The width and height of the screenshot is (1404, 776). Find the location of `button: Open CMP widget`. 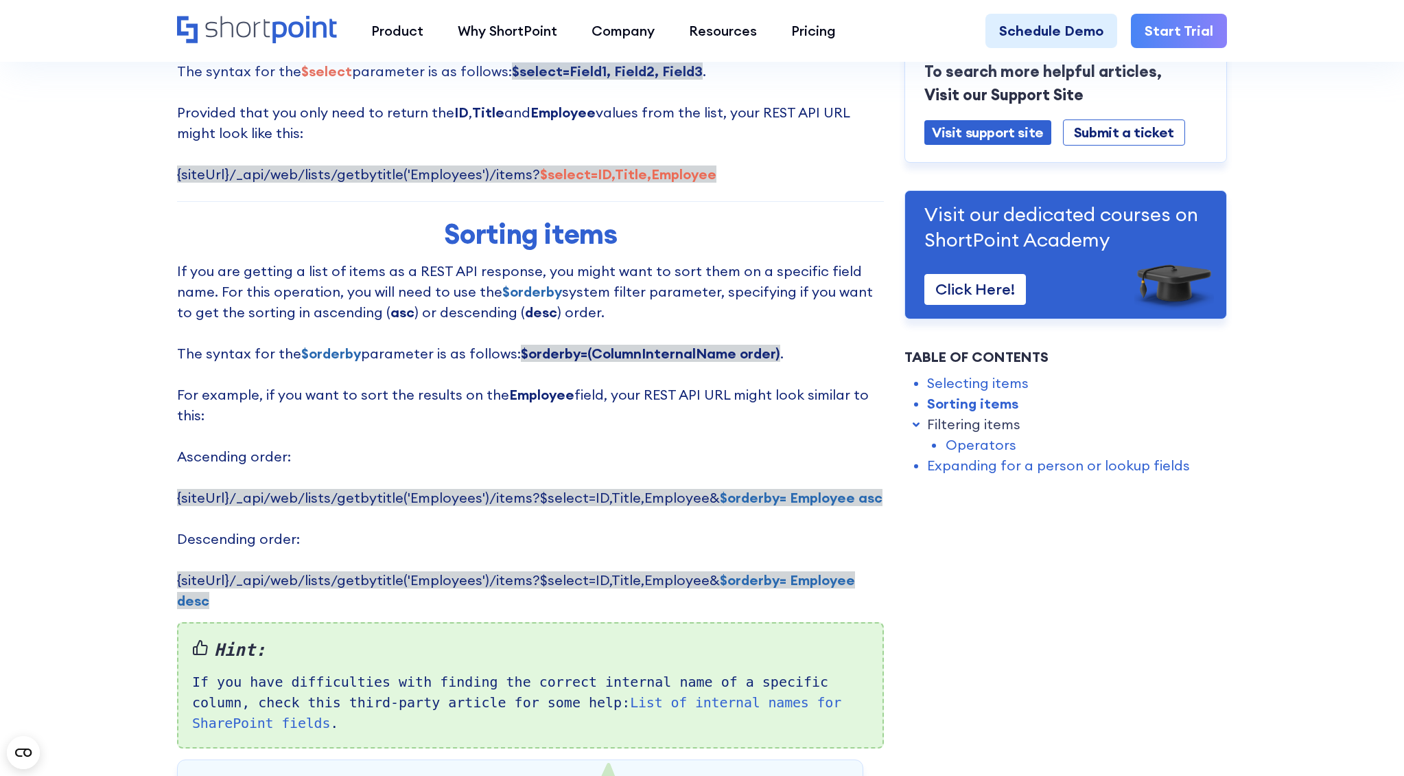

button: Open CMP widget is located at coordinates (23, 752).